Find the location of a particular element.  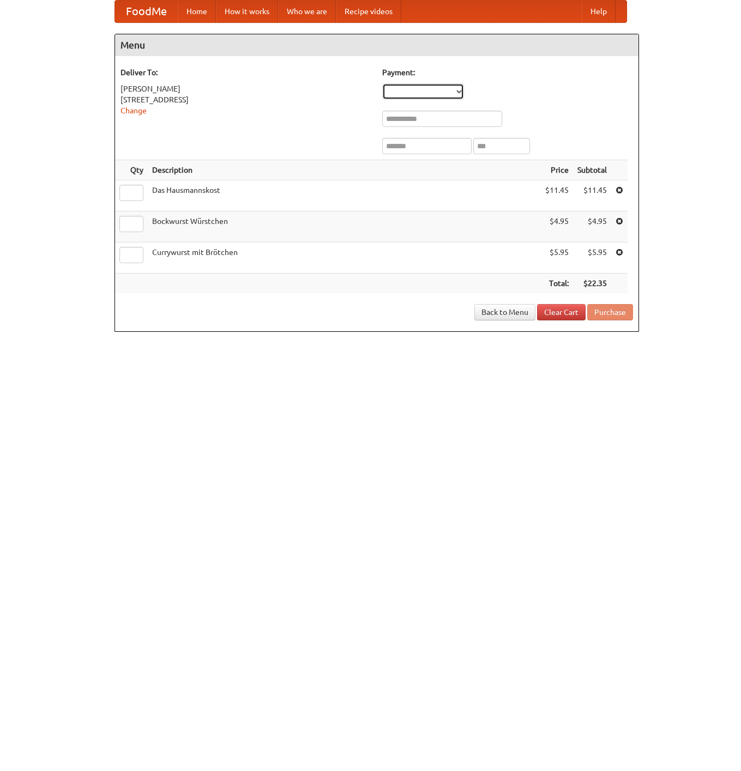

th: Price is located at coordinates (557, 170).